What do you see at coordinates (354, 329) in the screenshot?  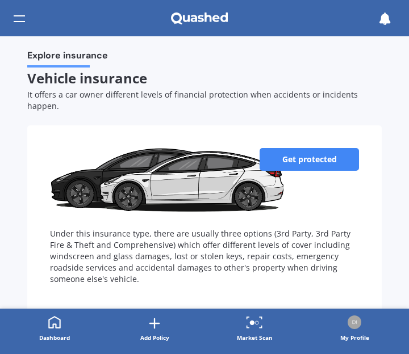 I see `a: ProfileMy Profile` at bounding box center [354, 329].